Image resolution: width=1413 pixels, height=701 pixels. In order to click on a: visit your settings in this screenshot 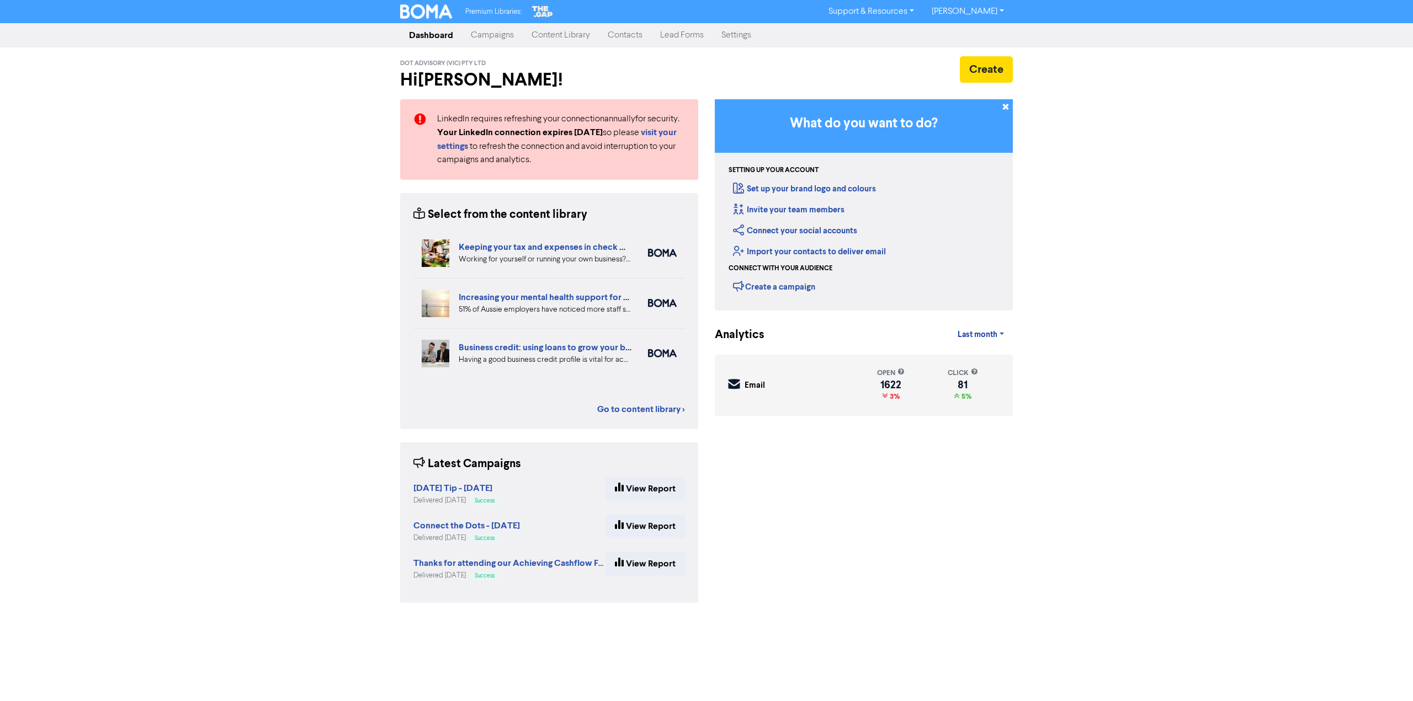, I will do `click(557, 140)`.